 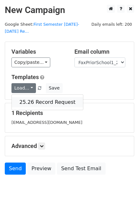 What do you see at coordinates (31, 62) in the screenshot?
I see `a: Copy/paste...` at bounding box center [31, 62].